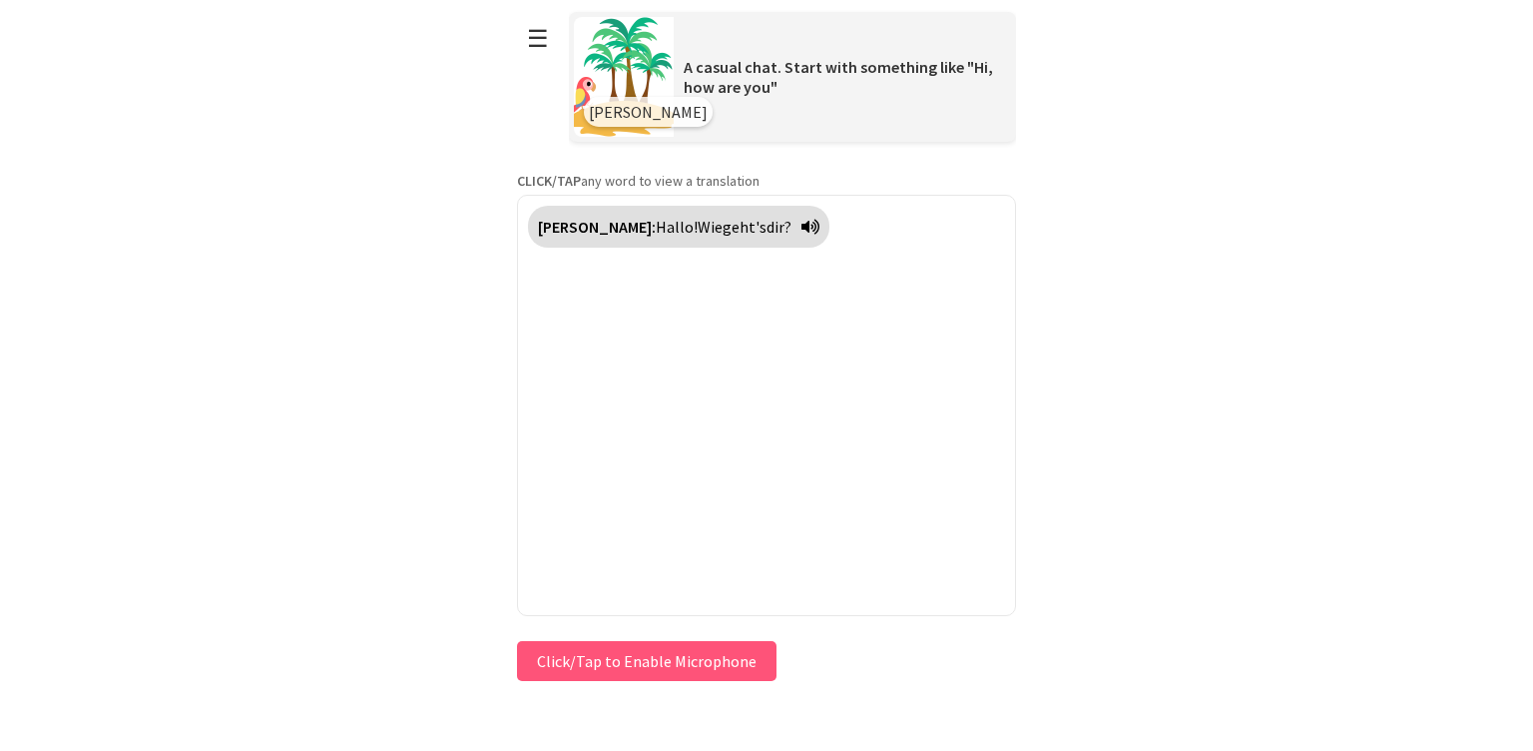  I want to click on span: Hallo!, so click(677, 227).